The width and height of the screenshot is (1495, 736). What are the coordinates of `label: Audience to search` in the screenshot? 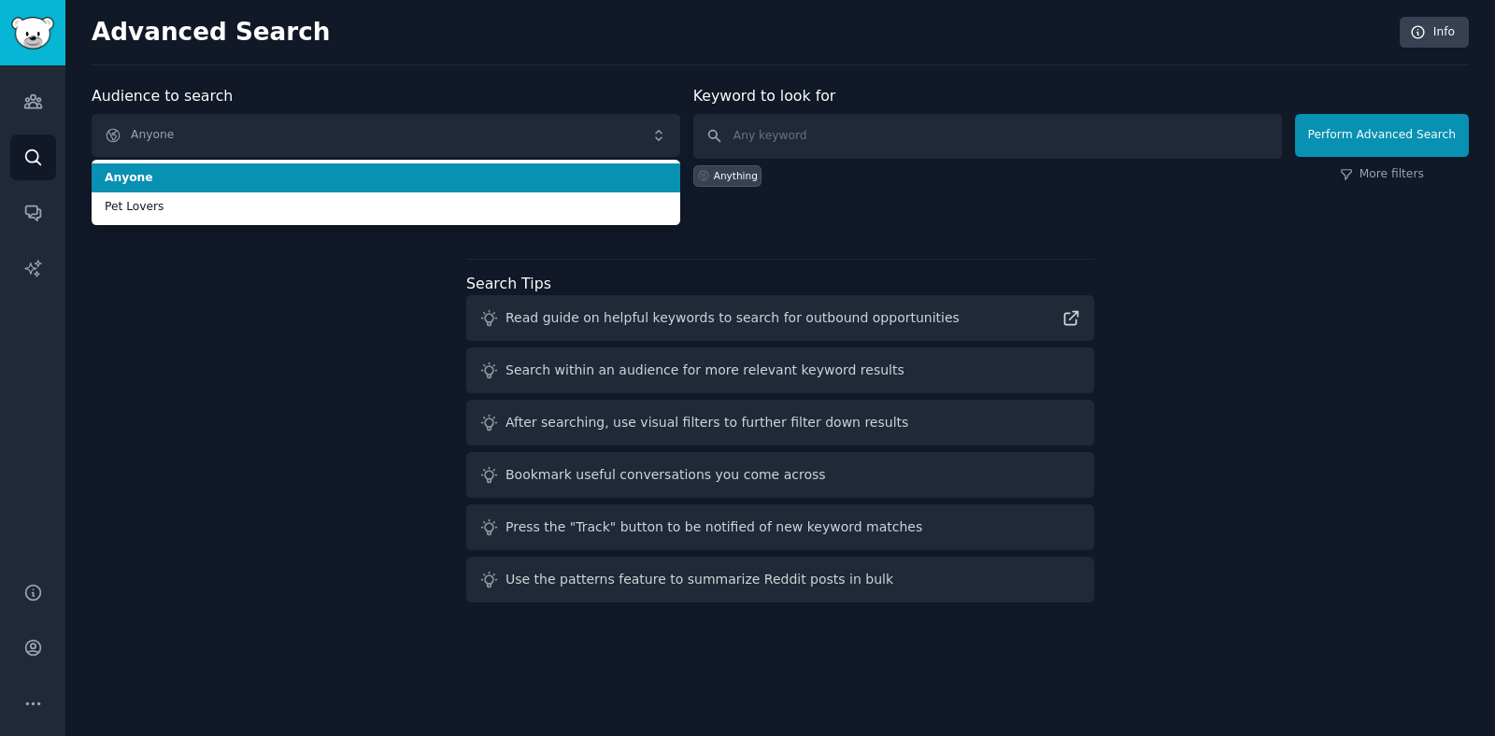 It's located at (162, 95).